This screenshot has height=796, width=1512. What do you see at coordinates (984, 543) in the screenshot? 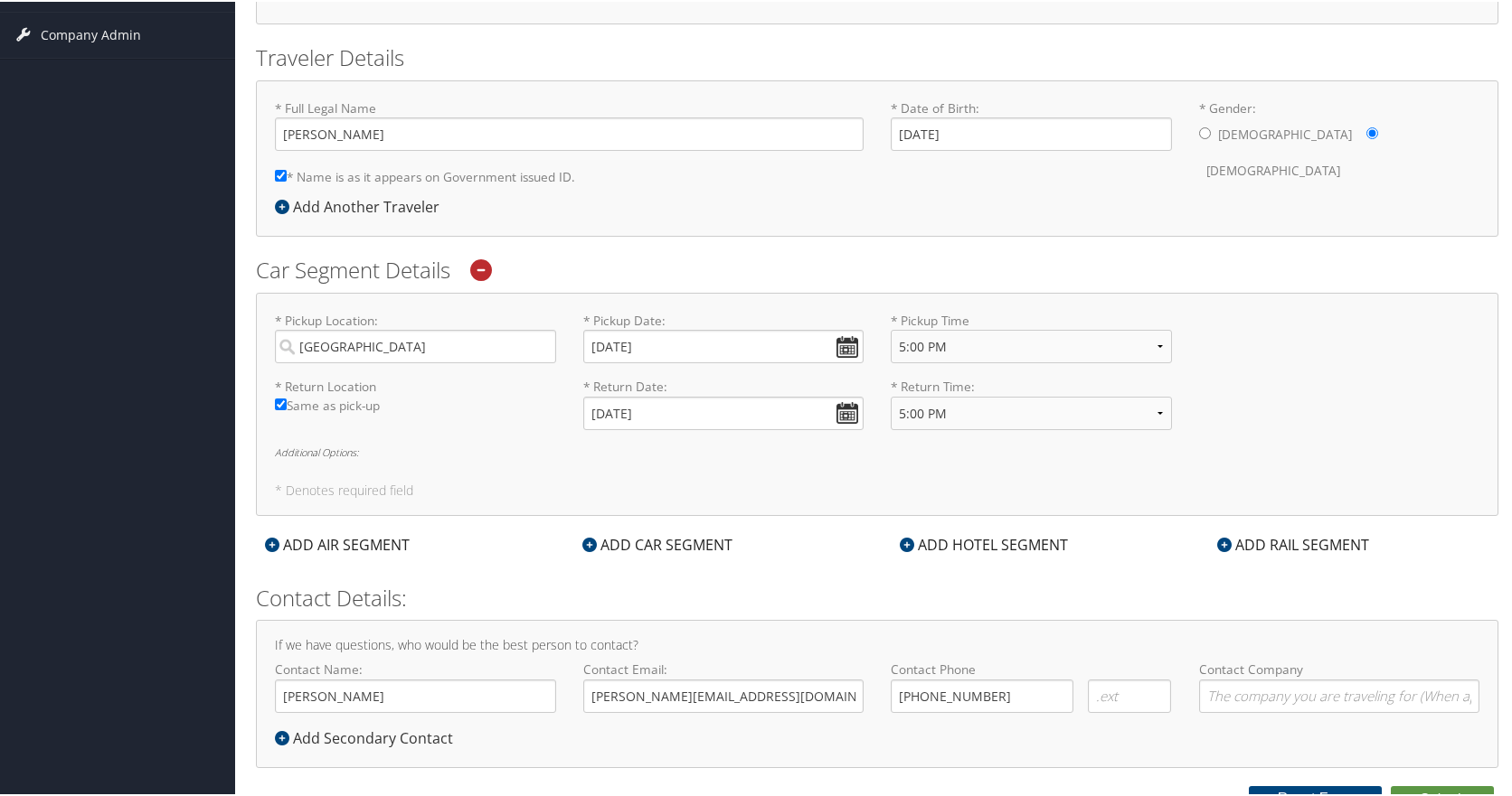
I see `div: ADD HOTEL SEGMENT` at bounding box center [984, 543].